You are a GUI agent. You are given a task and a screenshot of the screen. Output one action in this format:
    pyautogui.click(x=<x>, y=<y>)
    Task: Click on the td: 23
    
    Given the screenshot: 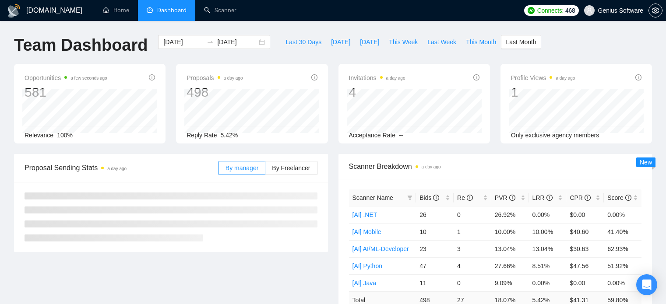 What is the action you would take?
    pyautogui.click(x=435, y=249)
    